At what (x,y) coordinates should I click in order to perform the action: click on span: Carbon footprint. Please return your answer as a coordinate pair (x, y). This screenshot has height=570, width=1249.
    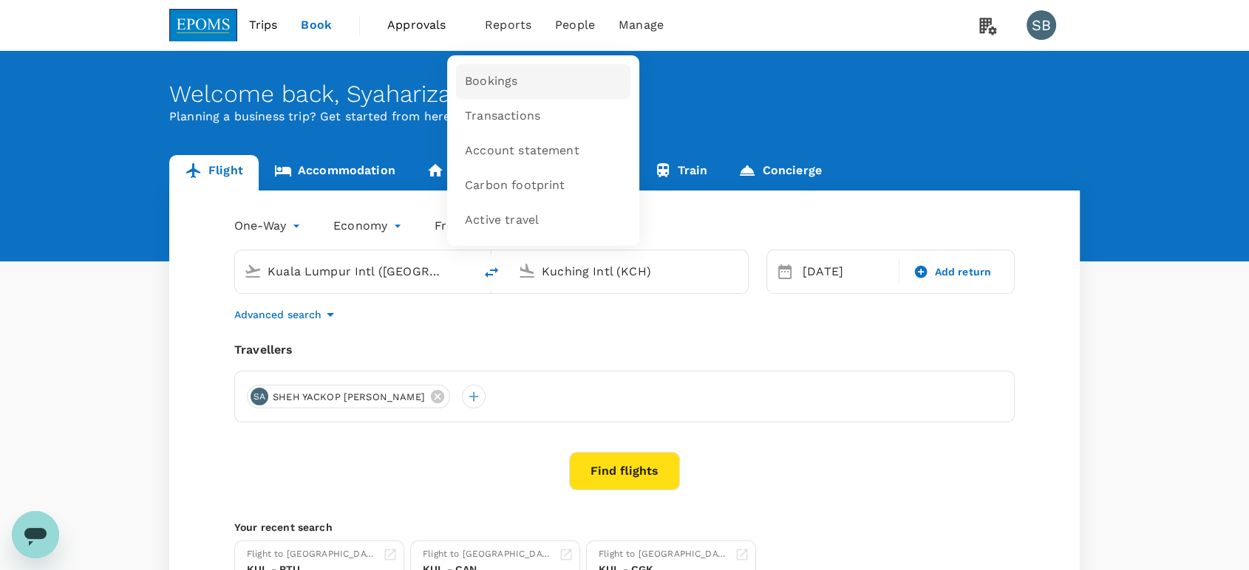
    Looking at the image, I should click on (514, 185).